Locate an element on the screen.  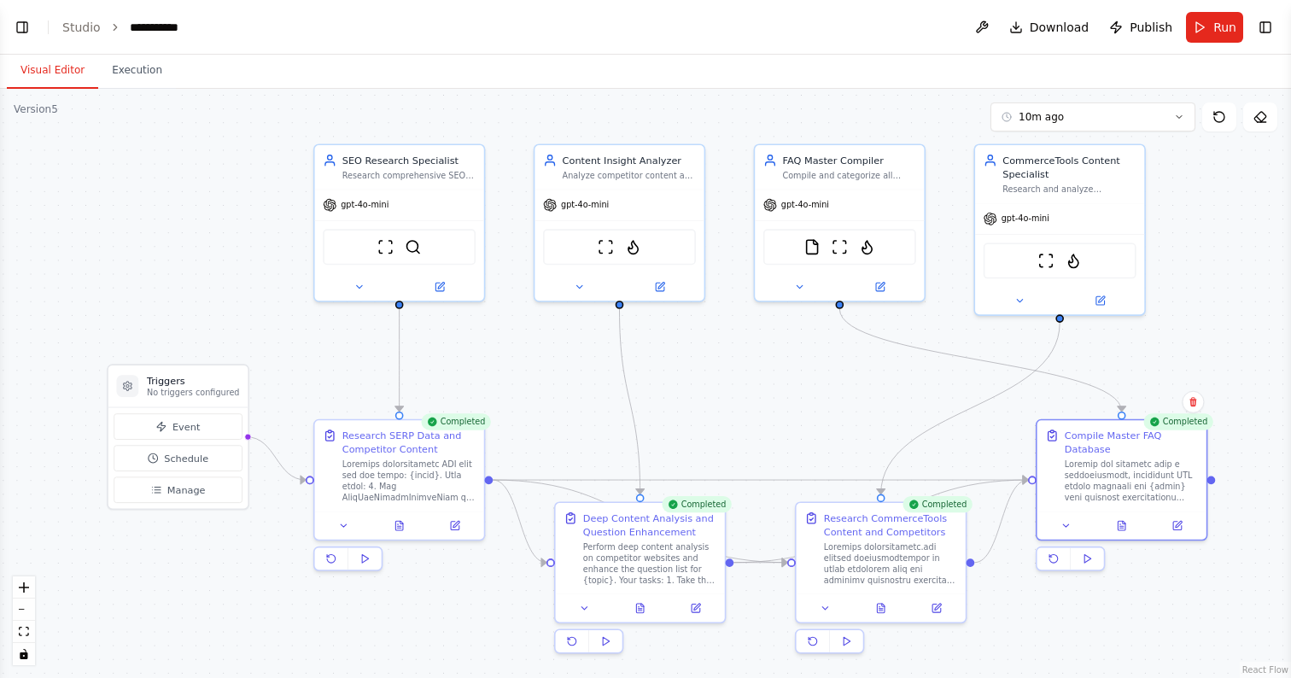
button: Download is located at coordinates (1050, 27).